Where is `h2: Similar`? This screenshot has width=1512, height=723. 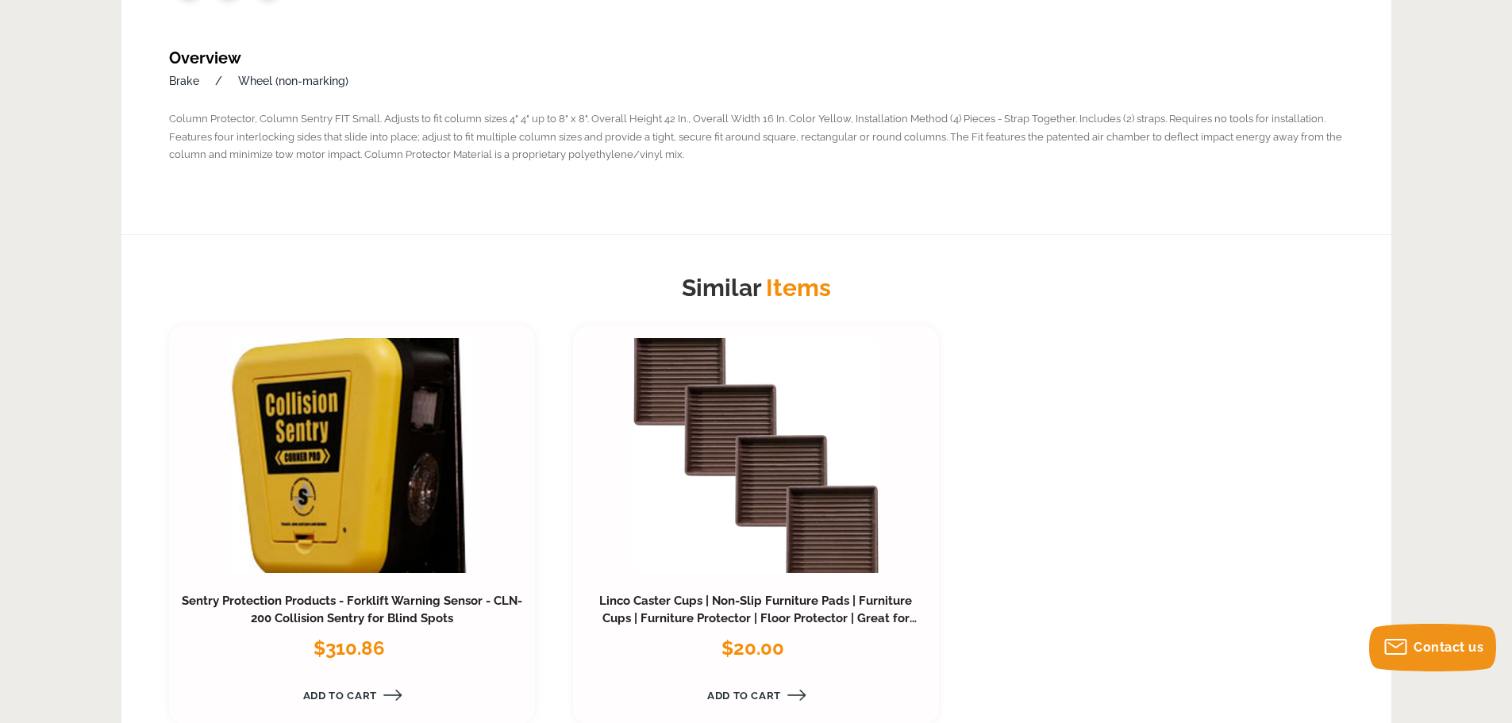
h2: Similar is located at coordinates (756, 288).